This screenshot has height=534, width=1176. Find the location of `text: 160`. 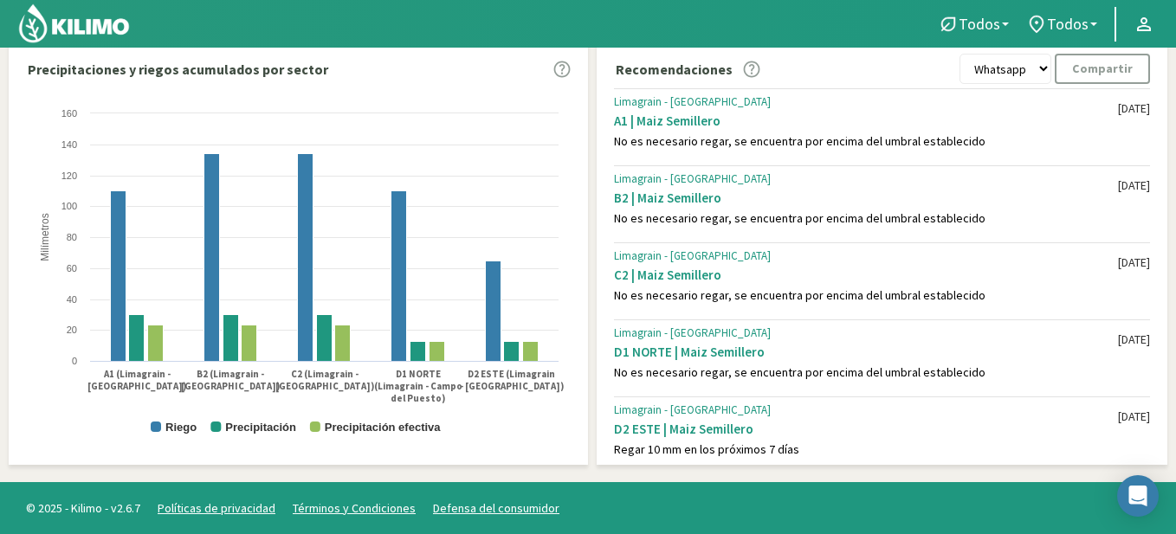

text: 160 is located at coordinates (69, 113).